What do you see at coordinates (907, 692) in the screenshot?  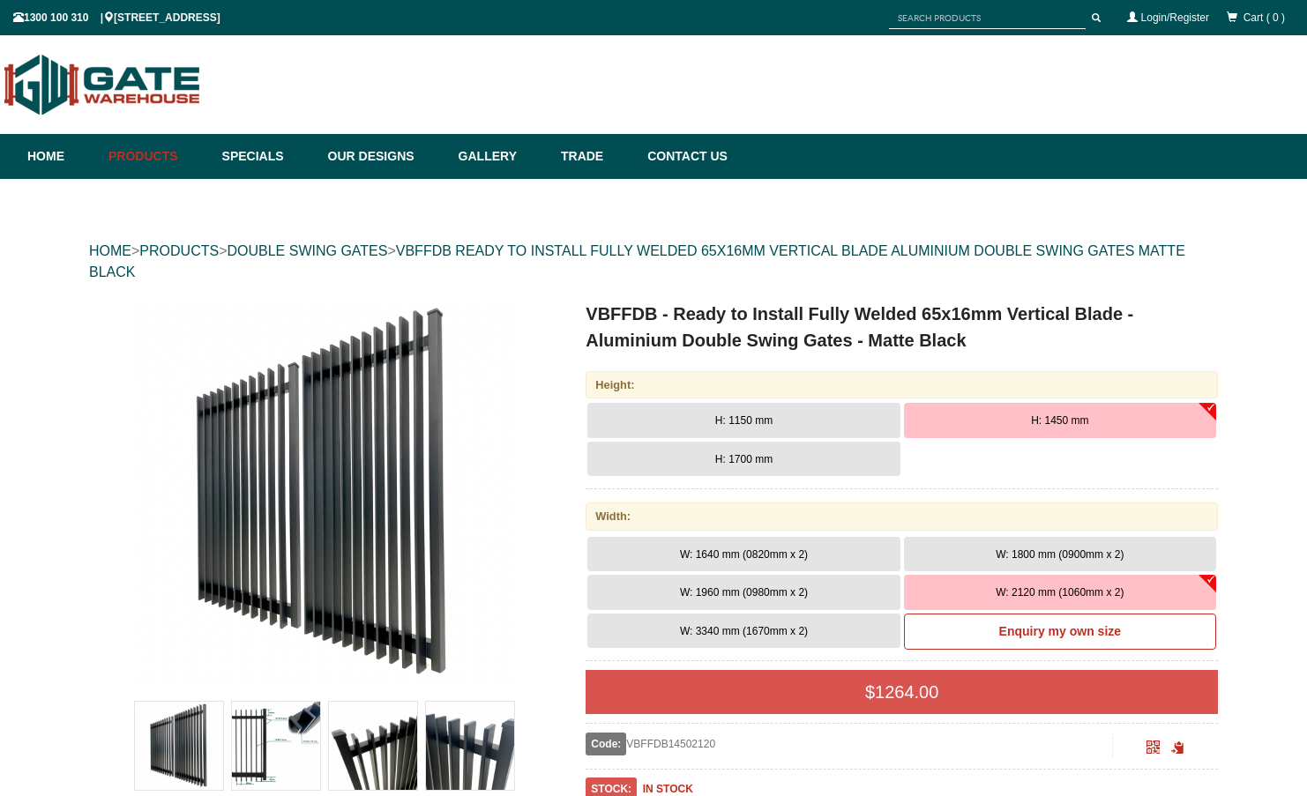 I see `span: 1264.00` at bounding box center [907, 692].